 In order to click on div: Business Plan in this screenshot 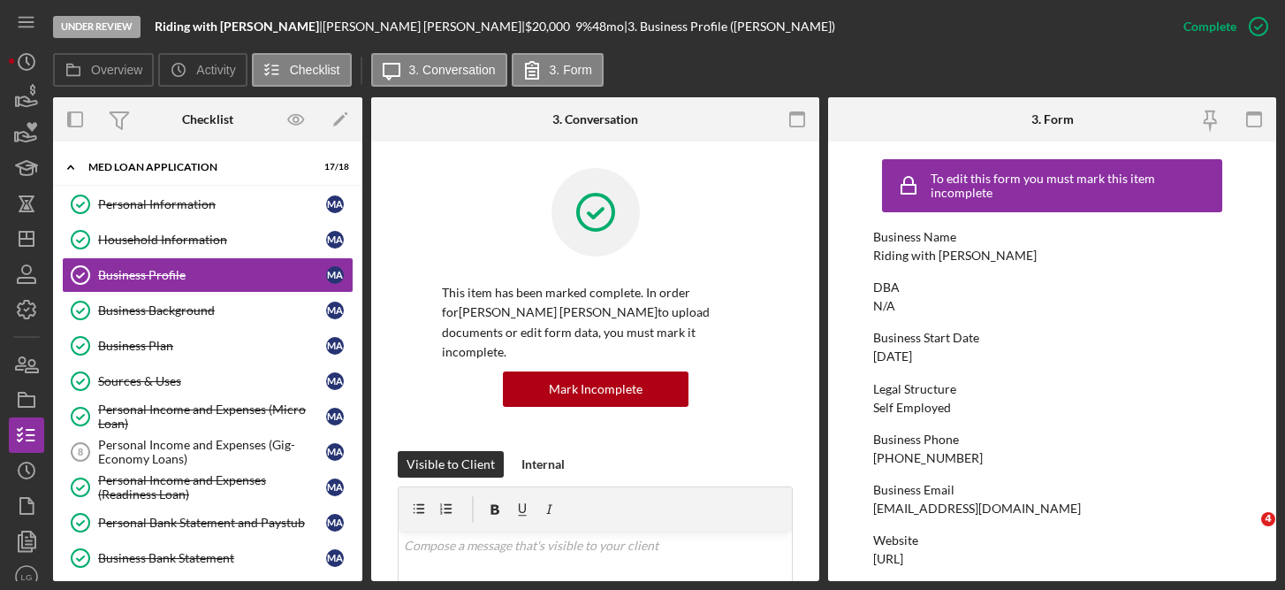, I will do `click(212, 346)`.